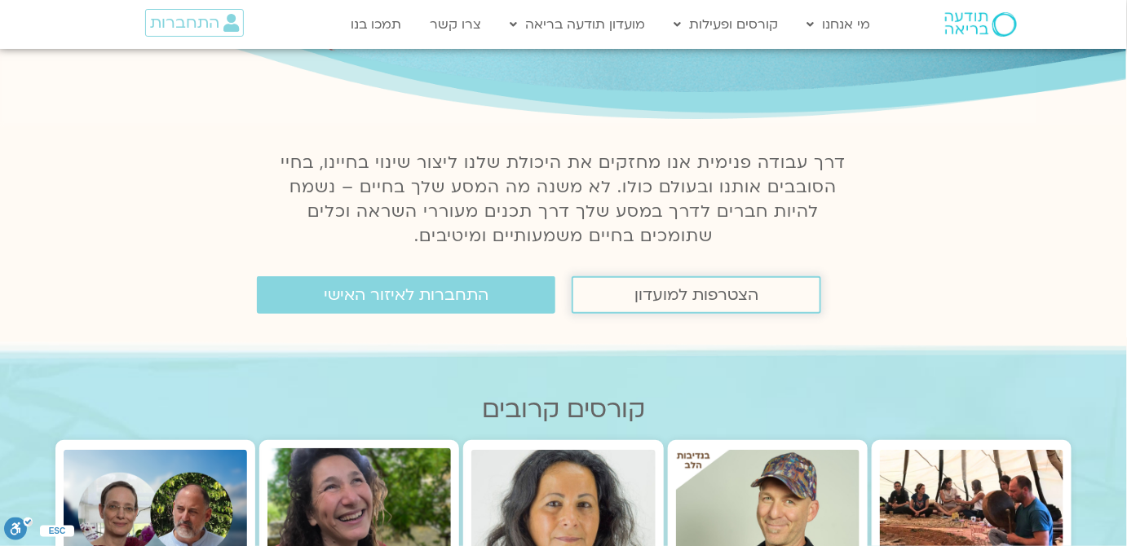 This screenshot has width=1127, height=546. I want to click on a: תמכו בנו, so click(377, 24).